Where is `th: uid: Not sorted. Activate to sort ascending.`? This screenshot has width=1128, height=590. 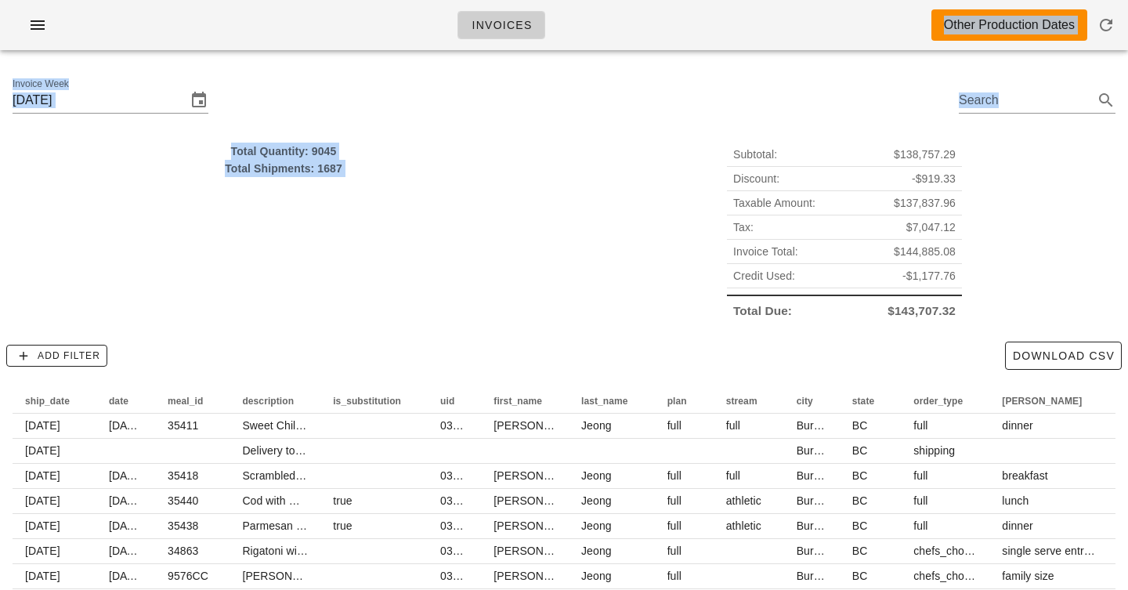 th: uid: Not sorted. Activate to sort ascending. is located at coordinates (454, 401).